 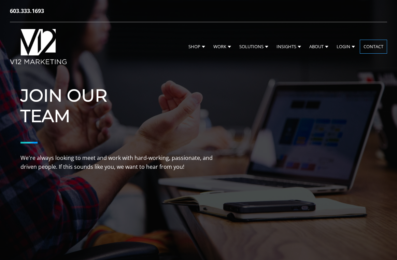 What do you see at coordinates (346, 47) in the screenshot?
I see `a: Login` at bounding box center [346, 47].